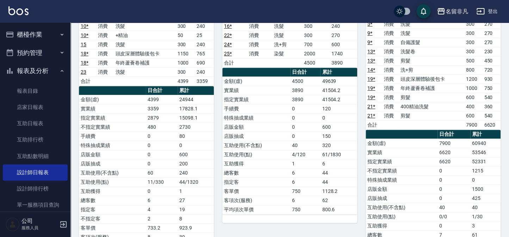 This screenshot has height=237, width=509. I want to click on td: 400, so click(473, 106).